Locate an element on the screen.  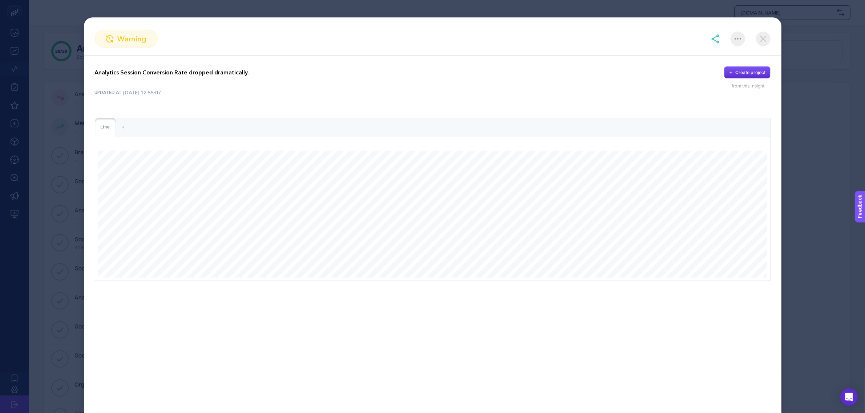
div: Create project is located at coordinates (751, 73).